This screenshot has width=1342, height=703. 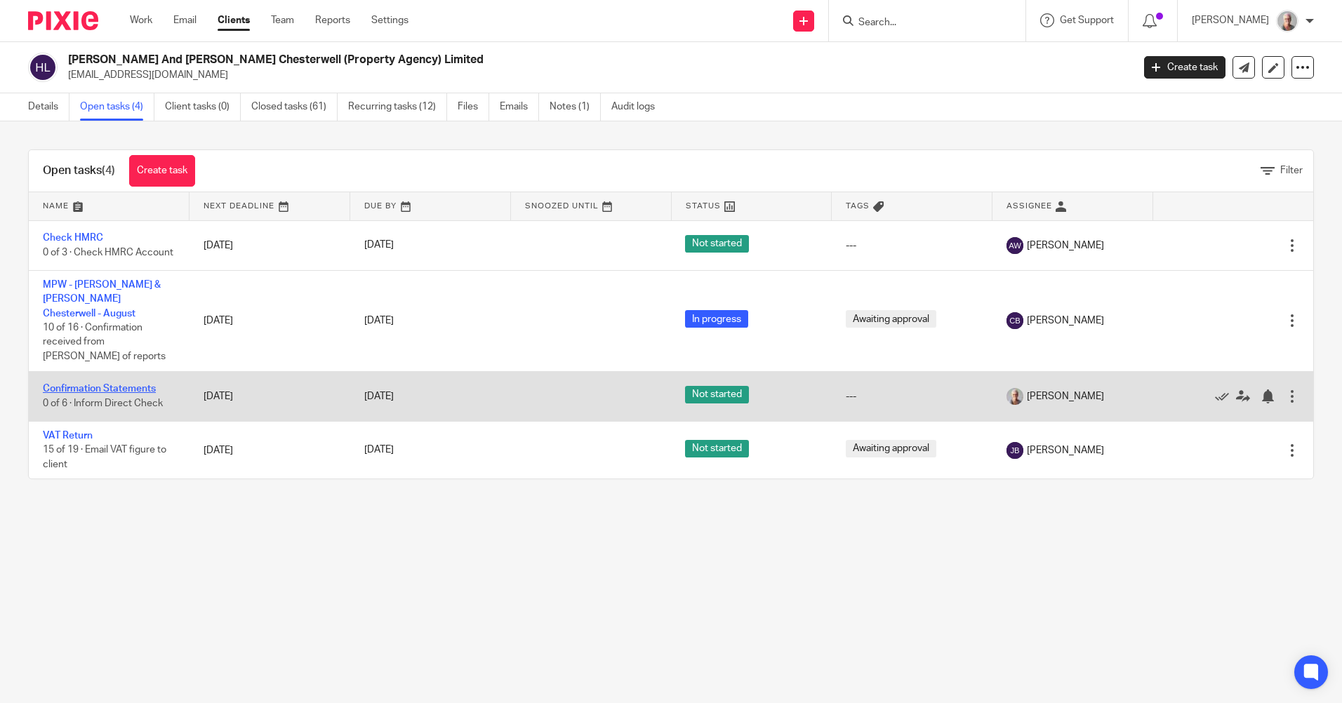 I want to click on a: VAT Return, so click(x=67, y=436).